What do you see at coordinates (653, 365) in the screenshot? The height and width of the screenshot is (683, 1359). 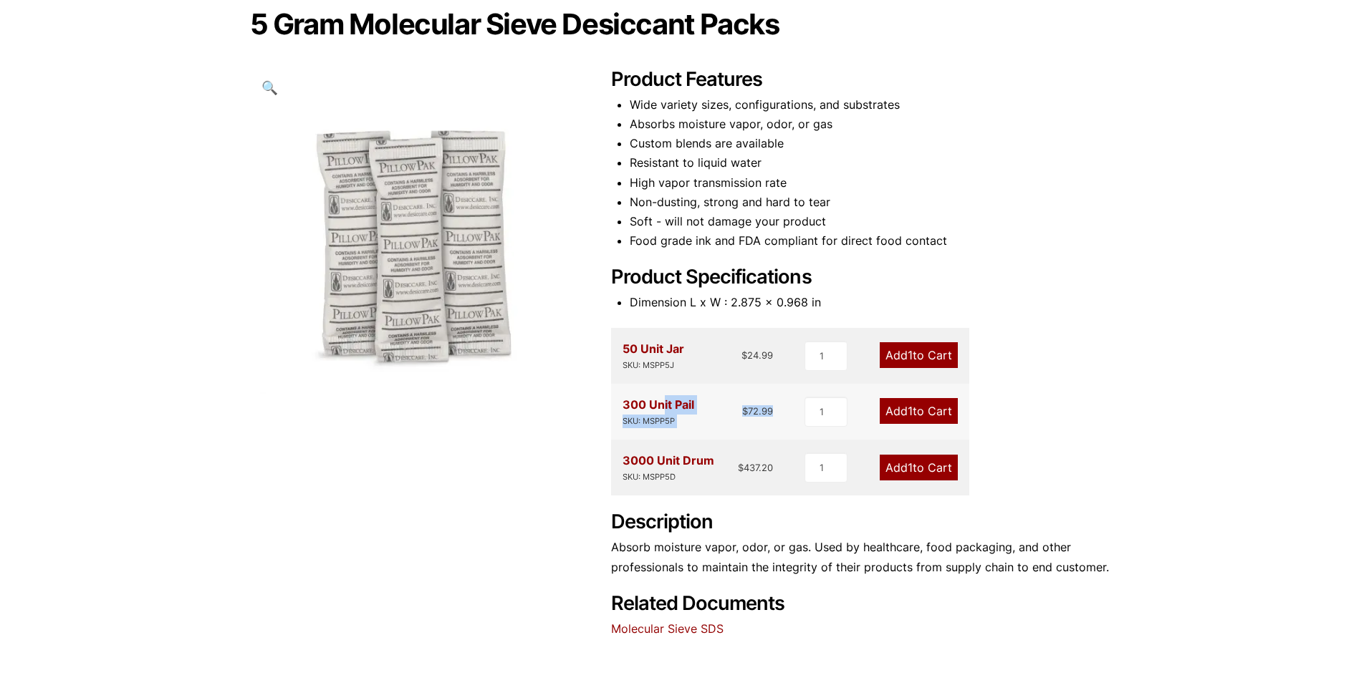 I see `div: SKU: MSPP5J` at bounding box center [653, 365].